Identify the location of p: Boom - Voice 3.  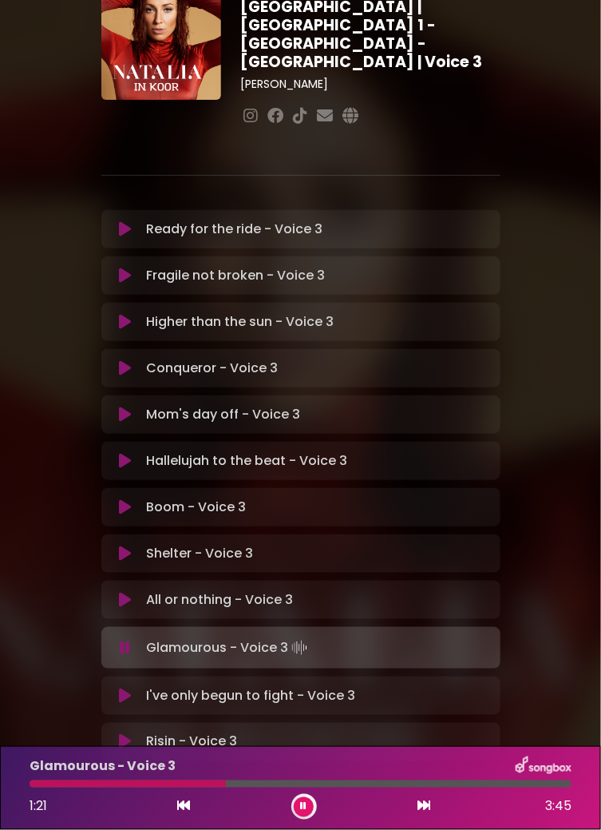
(196, 507).